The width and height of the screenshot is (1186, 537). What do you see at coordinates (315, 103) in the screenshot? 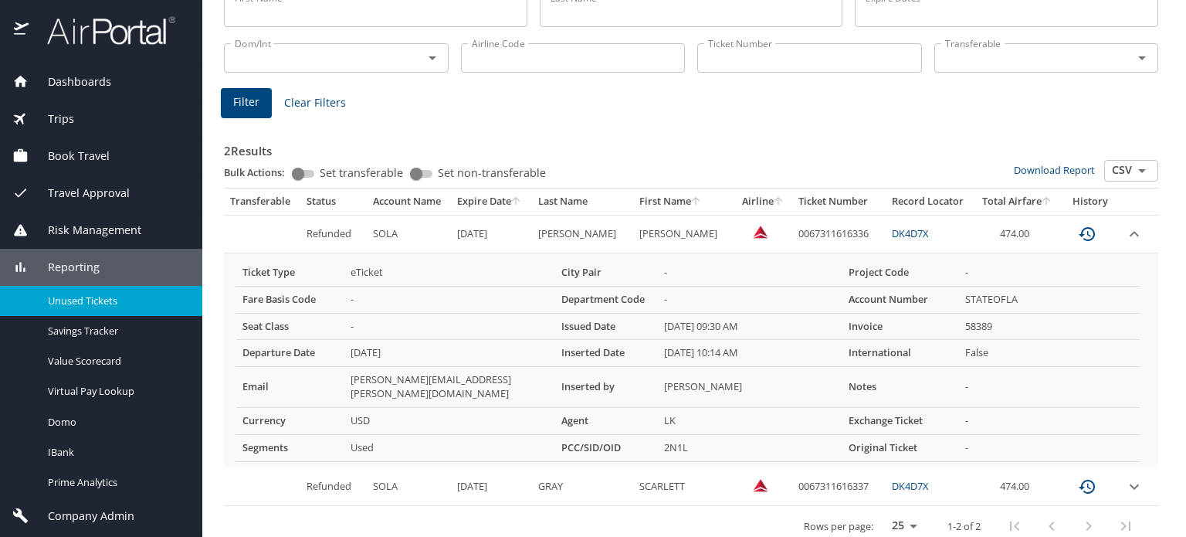
I see `button: Clear Filters` at bounding box center [315, 103].